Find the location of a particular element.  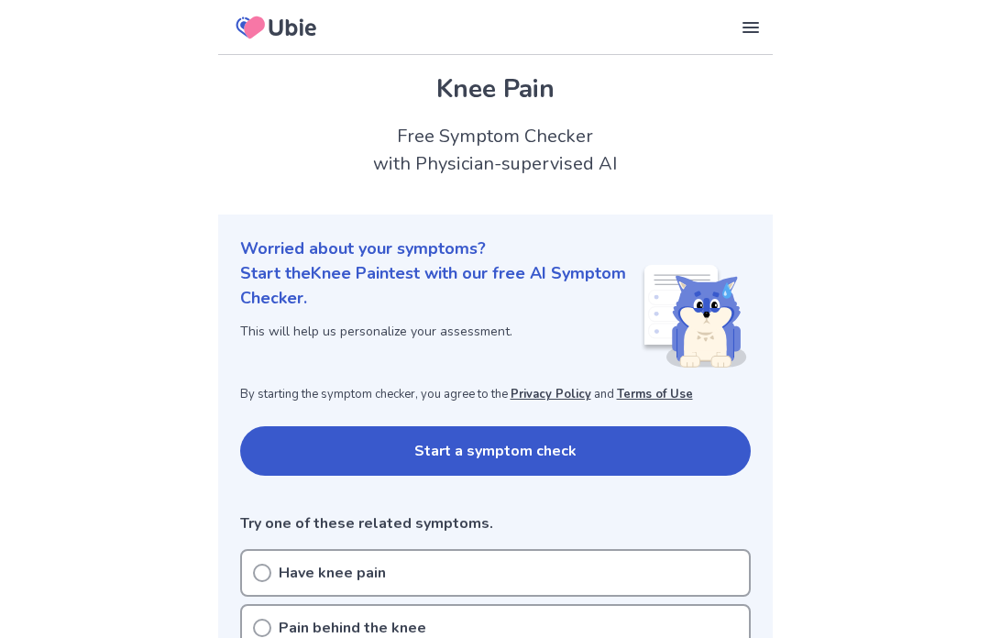

h1: Knee Pain is located at coordinates (495, 89).